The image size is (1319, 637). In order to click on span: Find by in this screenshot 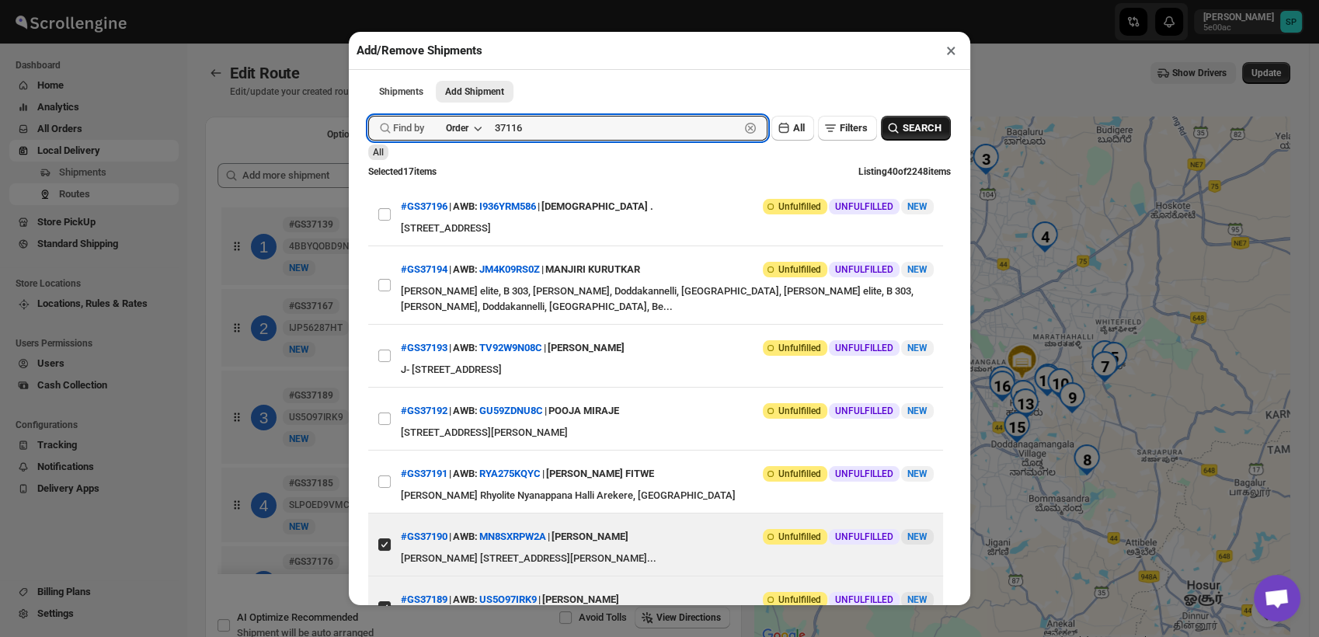, I will do `click(409, 128)`.